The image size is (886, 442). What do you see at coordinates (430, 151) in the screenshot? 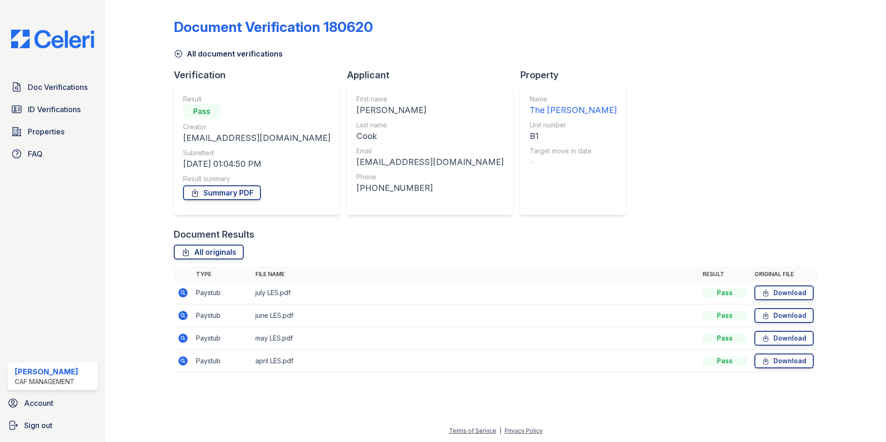
I see `div: Email` at bounding box center [430, 151].